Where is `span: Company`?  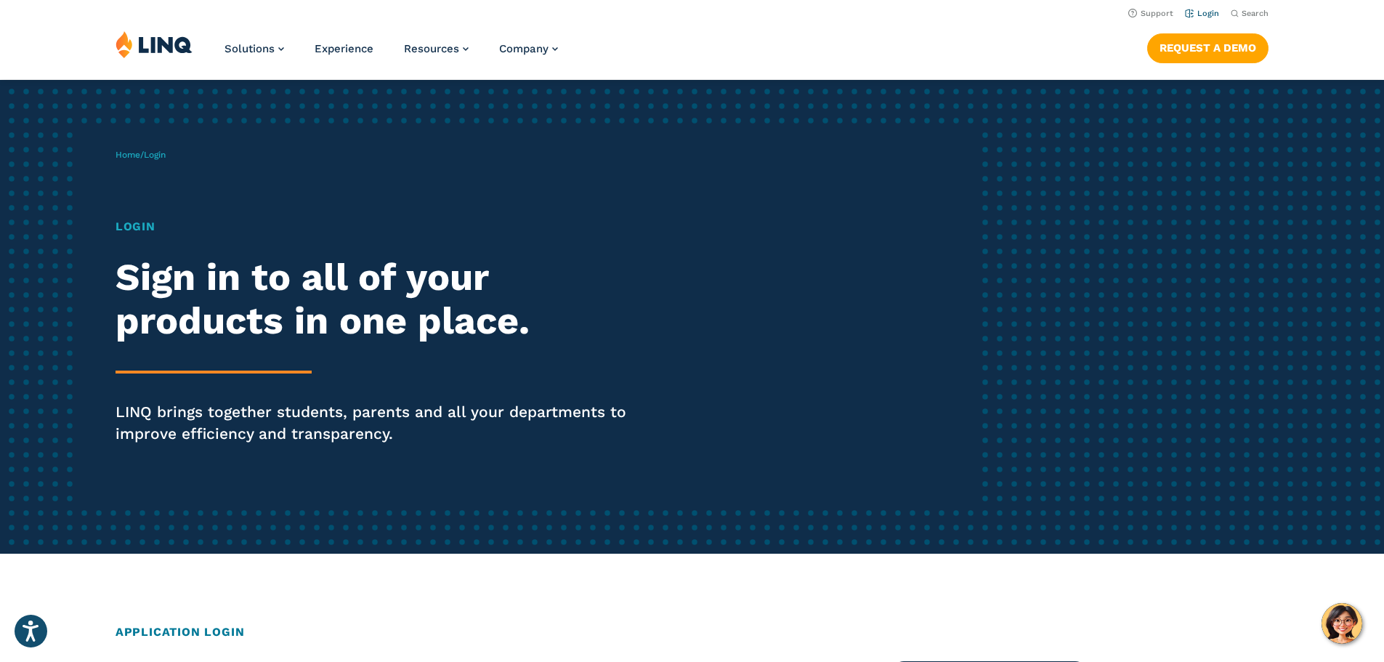
span: Company is located at coordinates (524, 49).